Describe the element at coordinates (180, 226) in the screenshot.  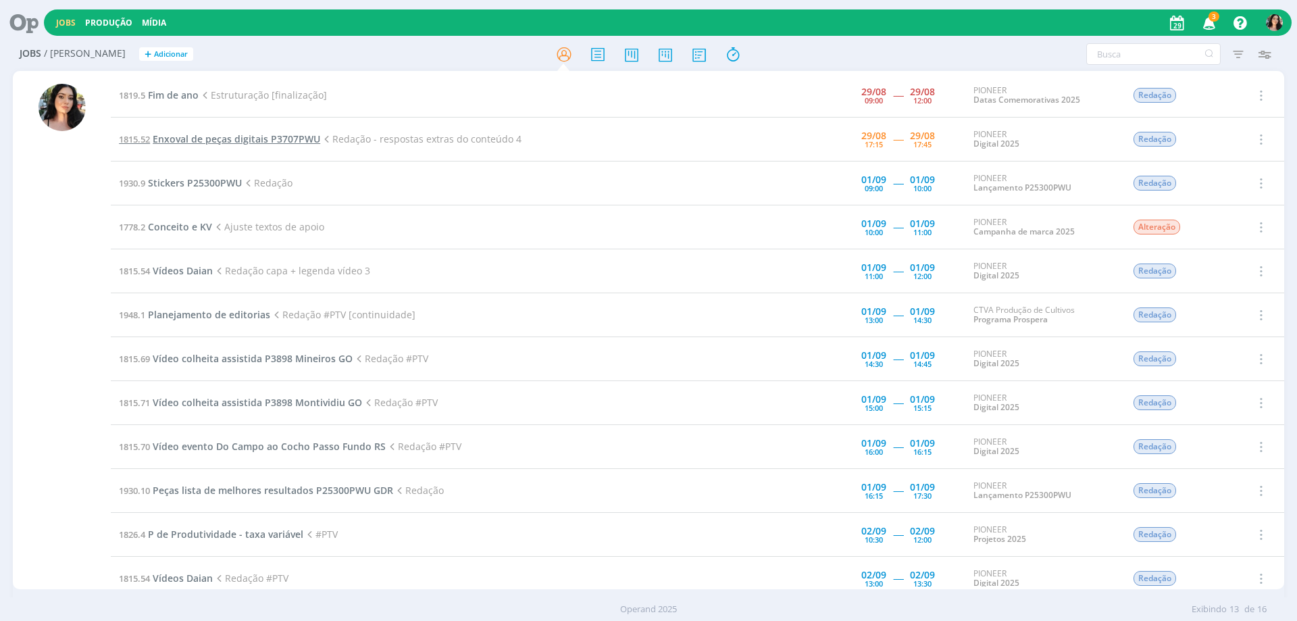
I see `span: Conceito e KV` at that location.